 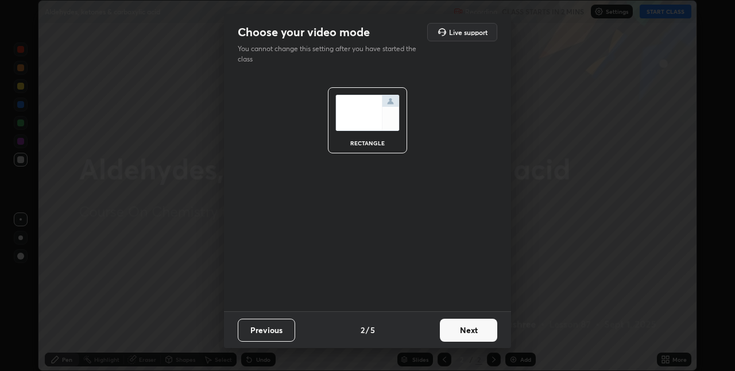 What do you see at coordinates (468, 32) in the screenshot?
I see `h5: Live support` at bounding box center [468, 32].